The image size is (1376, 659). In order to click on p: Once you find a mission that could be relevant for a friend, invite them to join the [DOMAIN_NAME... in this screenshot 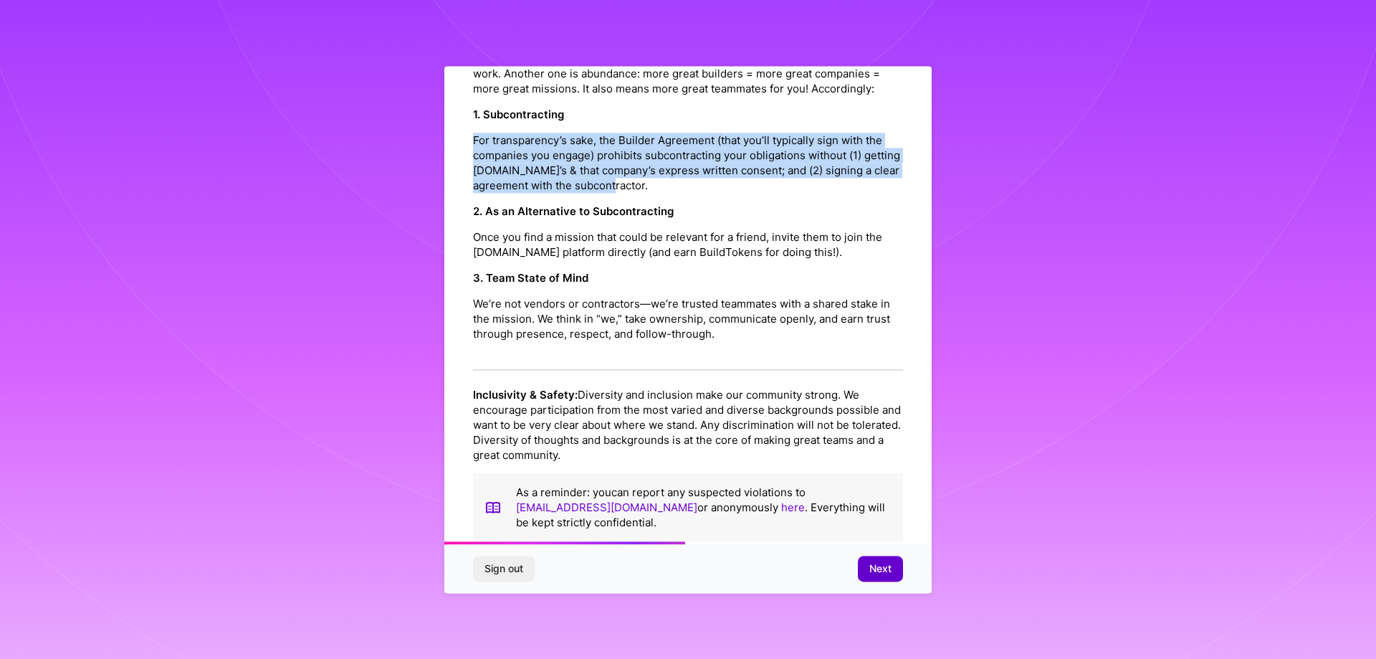, I will do `click(688, 245)`.